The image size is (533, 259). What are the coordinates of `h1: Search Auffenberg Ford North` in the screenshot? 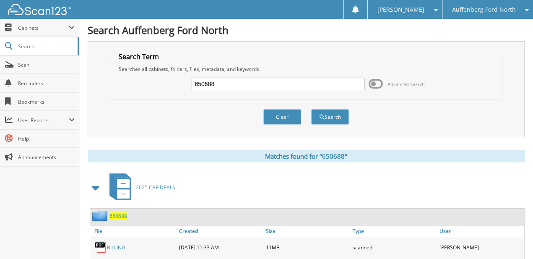 It's located at (306, 30).